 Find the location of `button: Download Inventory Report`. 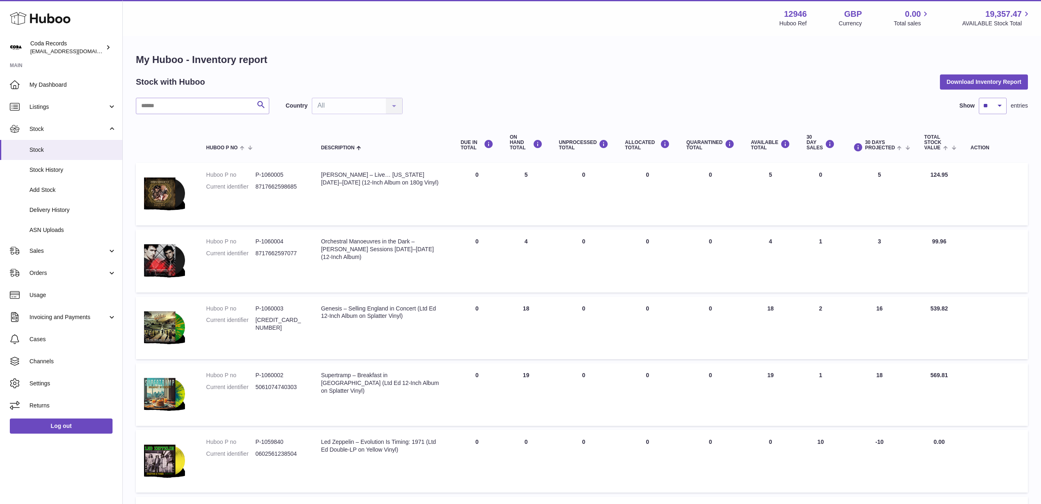

button: Download Inventory Report is located at coordinates (983, 82).